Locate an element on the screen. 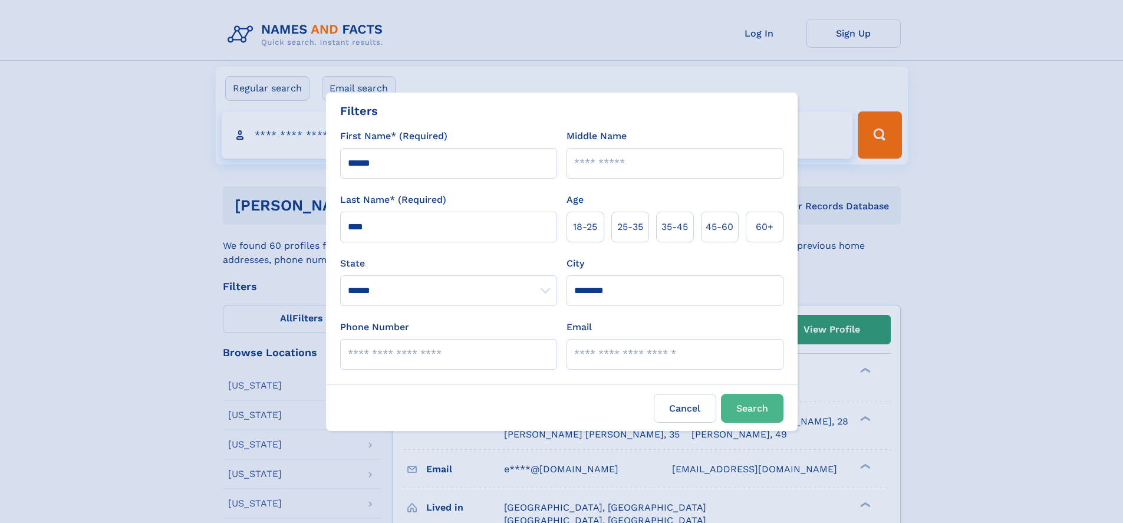 This screenshot has width=1123, height=523. label: Age is located at coordinates (575, 200).